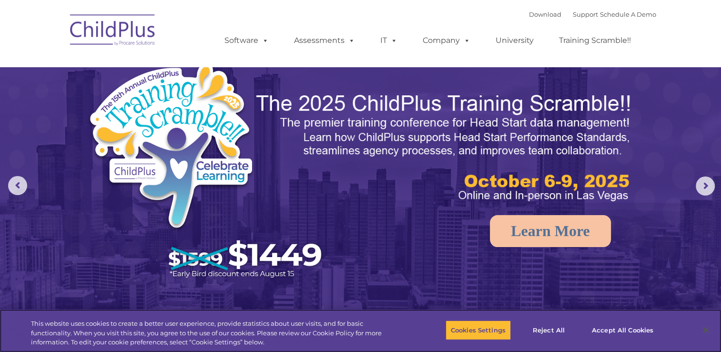 The width and height of the screenshot is (721, 352). I want to click on a: Training Scramble!!, so click(595, 41).